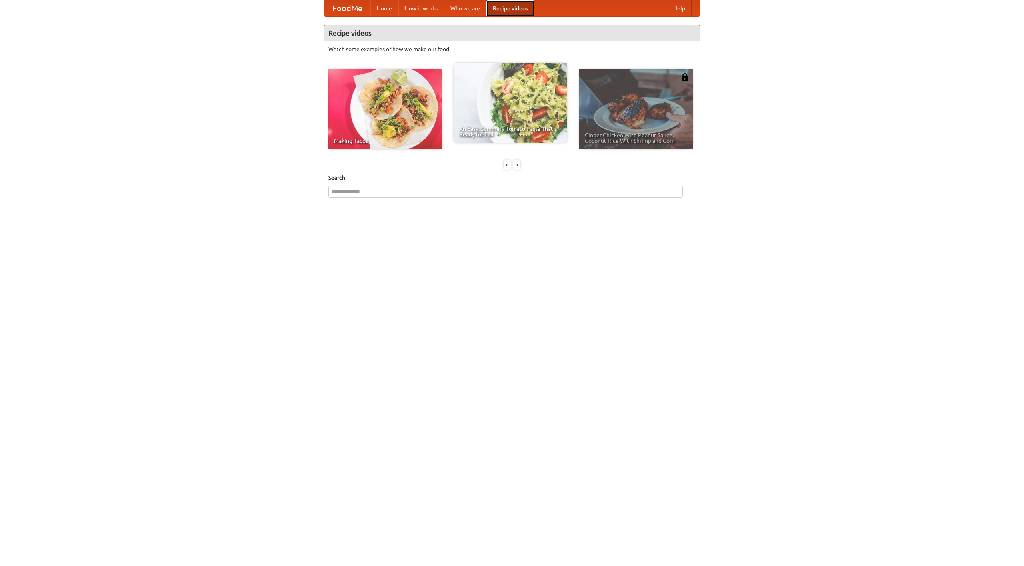 The image size is (1024, 566). What do you see at coordinates (512, 33) in the screenshot?
I see `h4: Recipe videos` at bounding box center [512, 33].